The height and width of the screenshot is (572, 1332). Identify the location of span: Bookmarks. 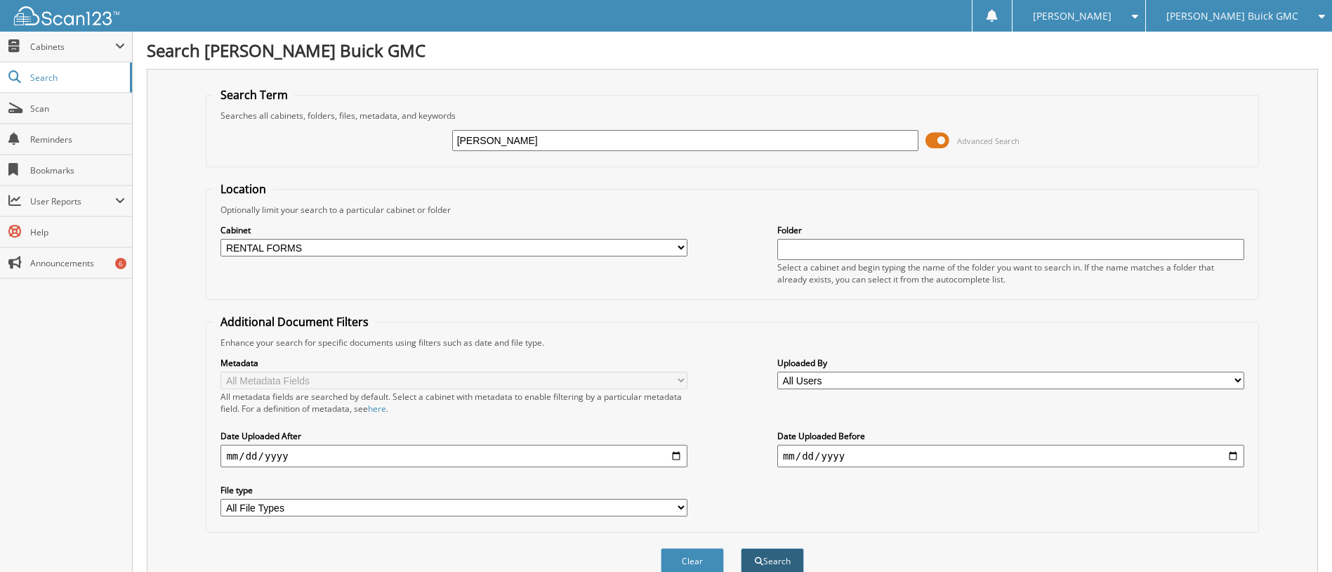
(77, 170).